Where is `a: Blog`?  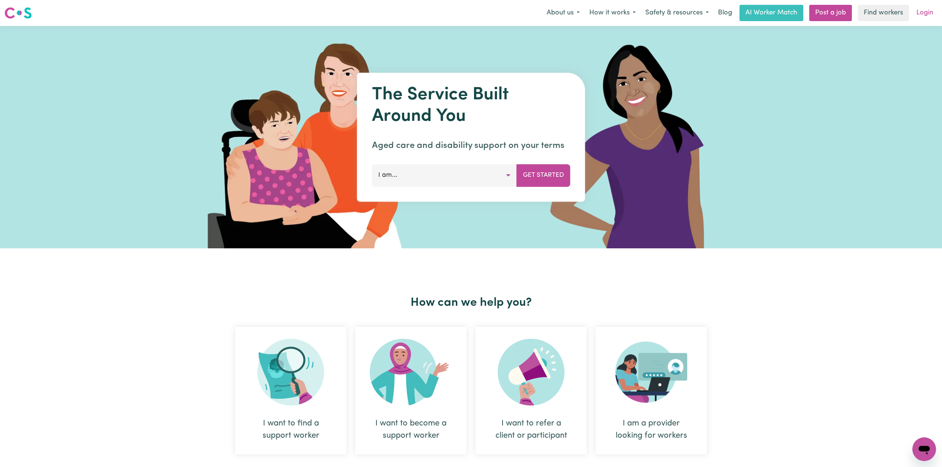 a: Blog is located at coordinates (725, 13).